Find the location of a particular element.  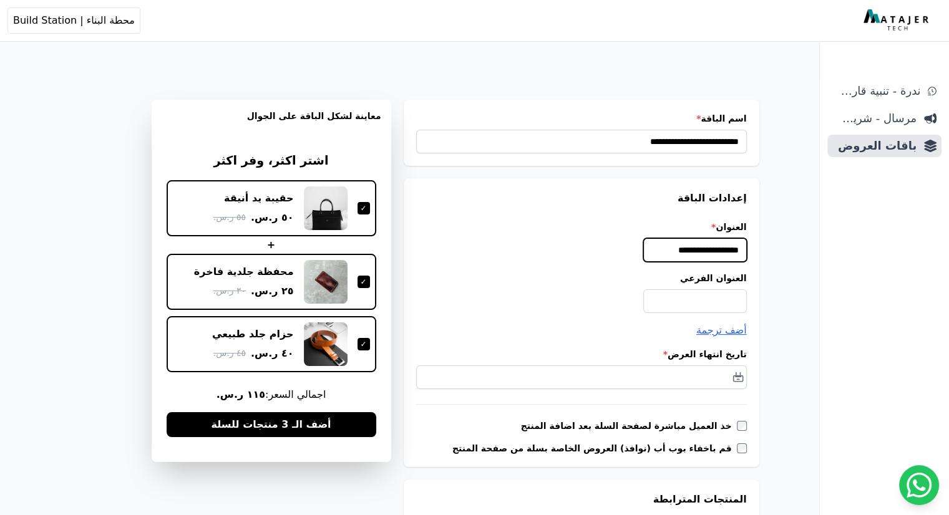

h3: إعدادات الباقة is located at coordinates (582, 198).